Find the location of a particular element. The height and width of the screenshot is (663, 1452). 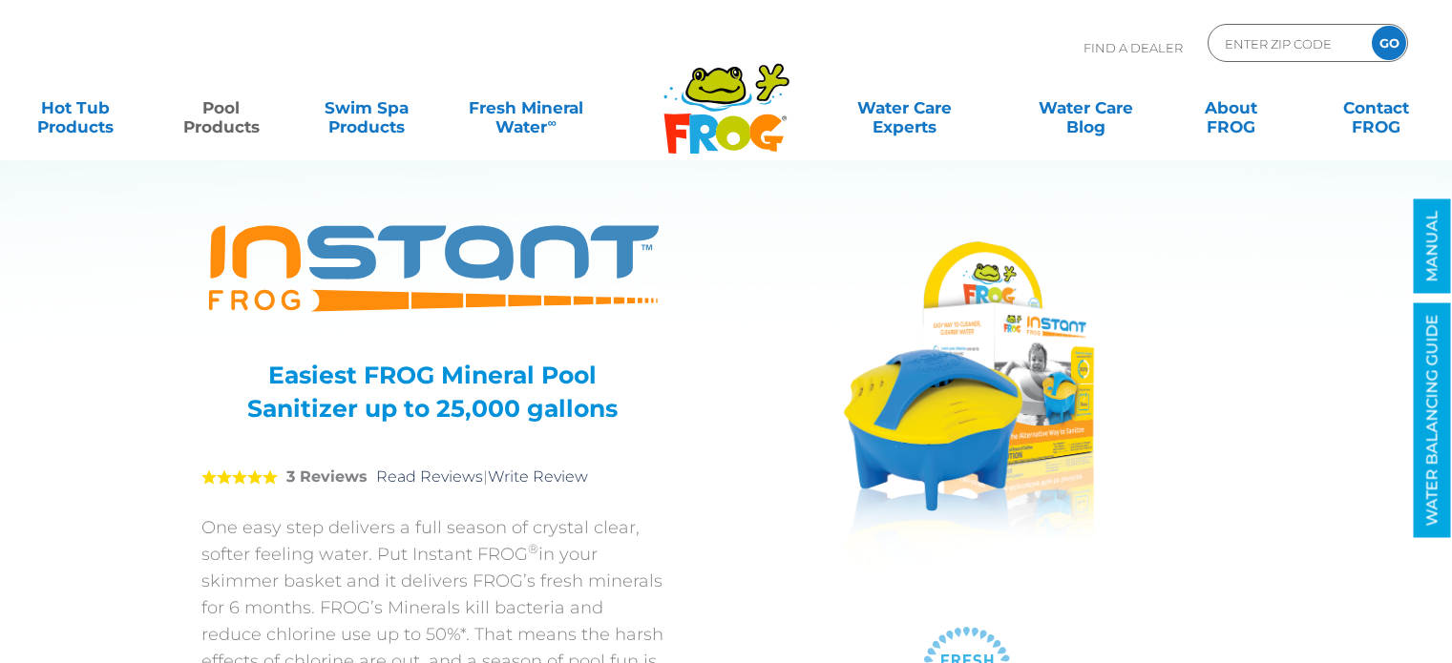

a: Hot TubProducts is located at coordinates (75, 108).